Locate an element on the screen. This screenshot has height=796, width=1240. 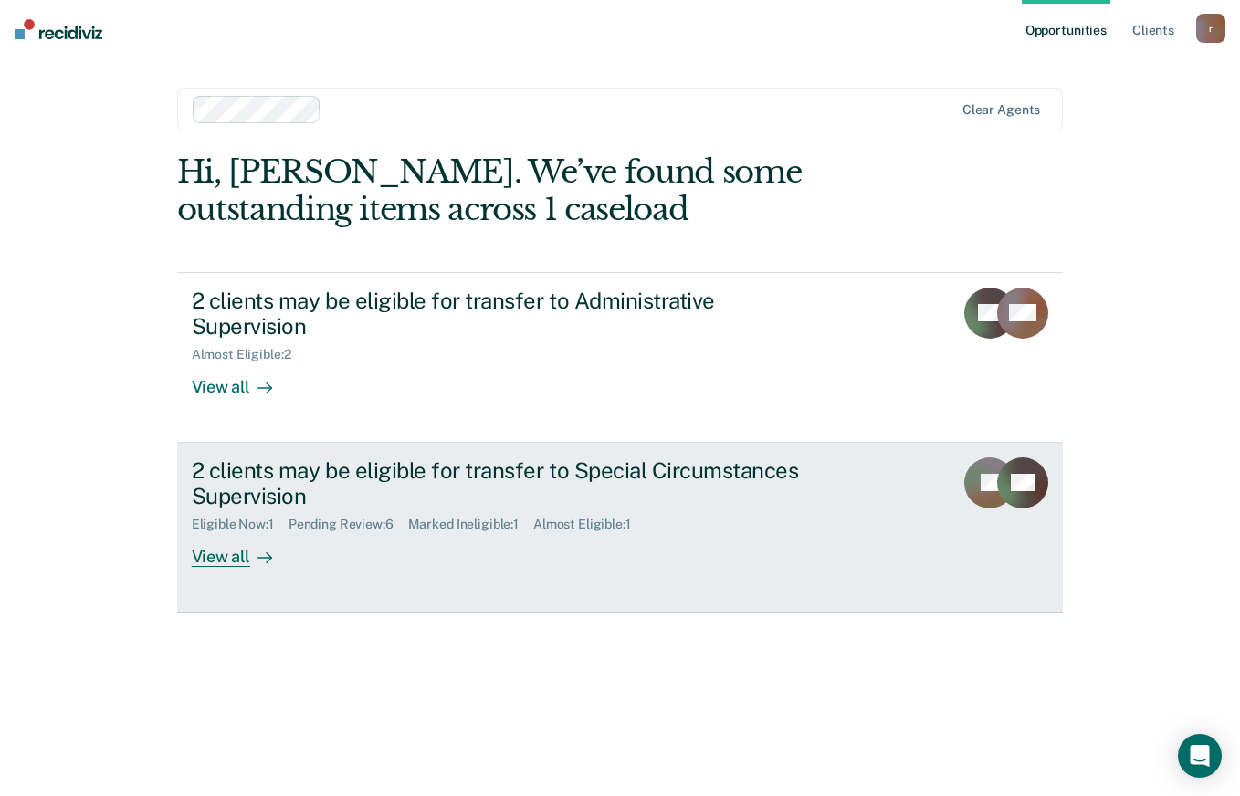
button: r is located at coordinates (1211, 28).